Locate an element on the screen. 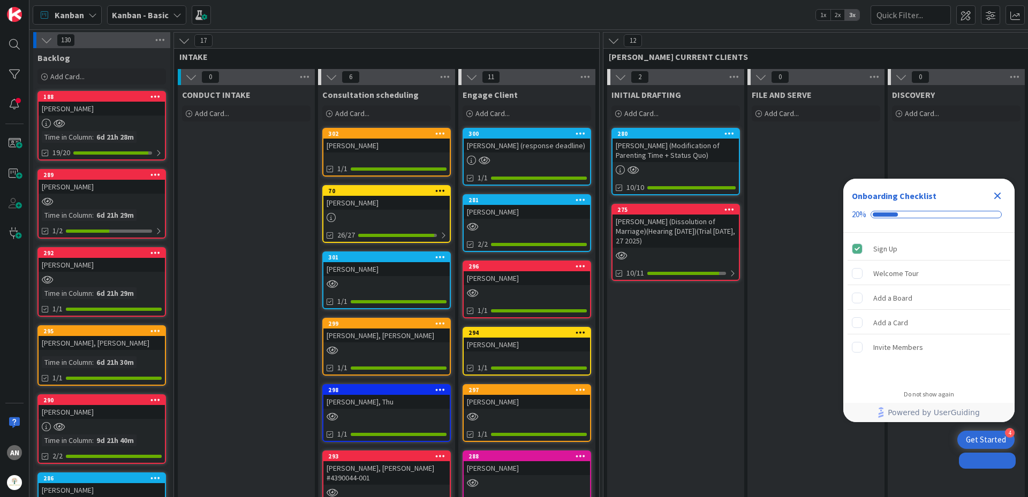 The image size is (1028, 497). div: Sign Up is complete. is located at coordinates (929, 249).